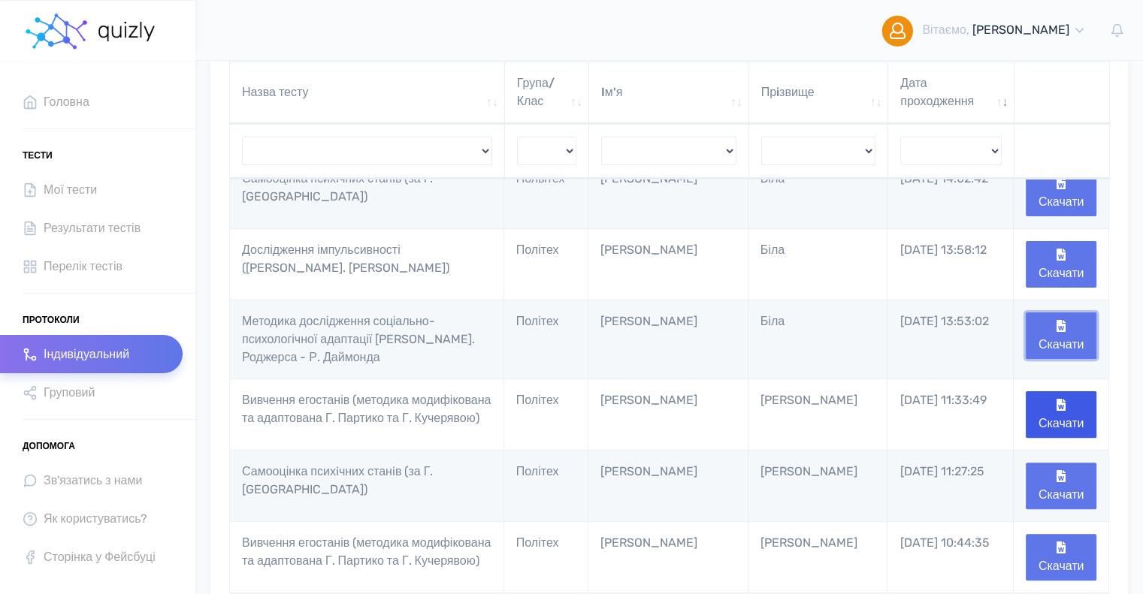 The width and height of the screenshot is (1143, 594). Describe the element at coordinates (92, 480) in the screenshot. I see `span: Зв'язатись з нами` at that location.